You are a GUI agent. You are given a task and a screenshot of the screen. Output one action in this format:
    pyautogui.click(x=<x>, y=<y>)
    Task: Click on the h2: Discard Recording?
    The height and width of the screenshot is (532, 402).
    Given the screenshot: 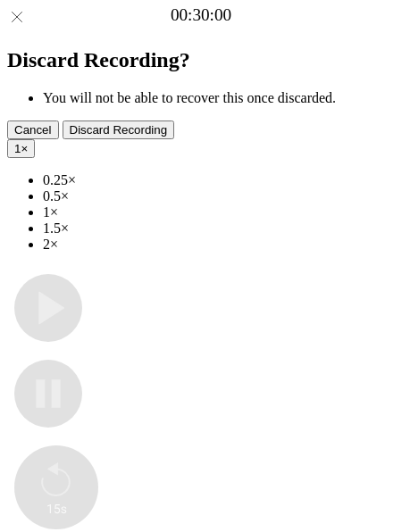 What is the action you would take?
    pyautogui.click(x=201, y=60)
    